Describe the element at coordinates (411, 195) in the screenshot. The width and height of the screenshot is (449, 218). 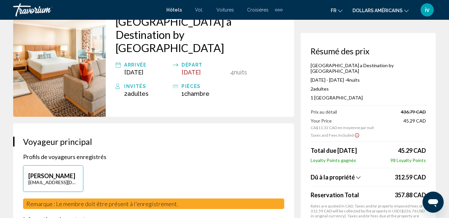
I see `div: 357.88 CAD` at that location.